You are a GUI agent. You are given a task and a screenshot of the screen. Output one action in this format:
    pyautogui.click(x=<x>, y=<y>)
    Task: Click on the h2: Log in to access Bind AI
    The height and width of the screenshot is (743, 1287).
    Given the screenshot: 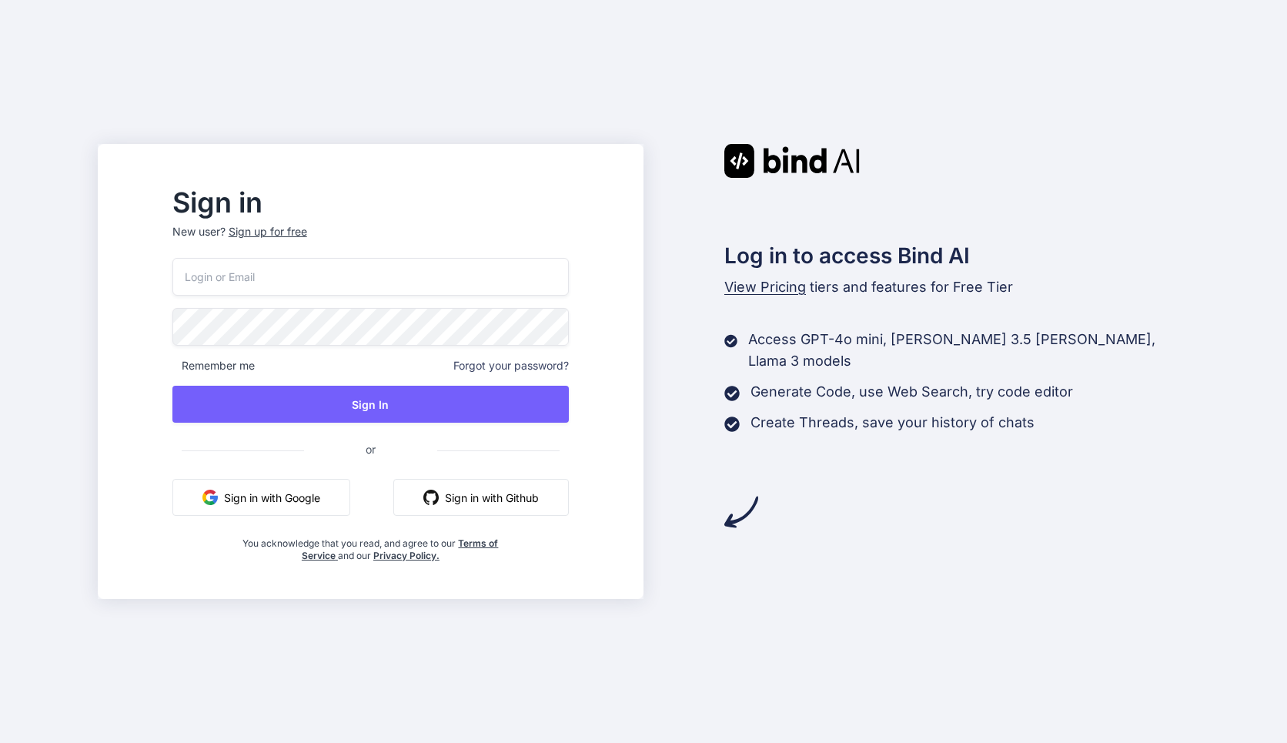 What is the action you would take?
    pyautogui.click(x=957, y=256)
    